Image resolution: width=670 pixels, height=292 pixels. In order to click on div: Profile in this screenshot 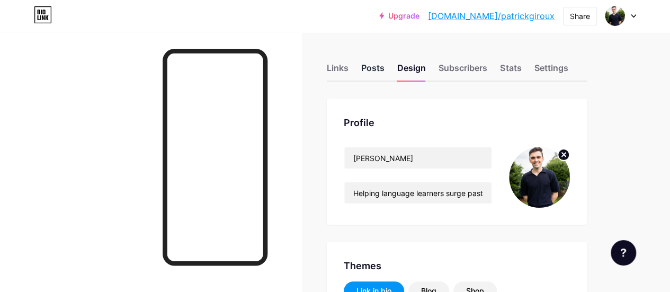, I will do `click(456, 122)`.